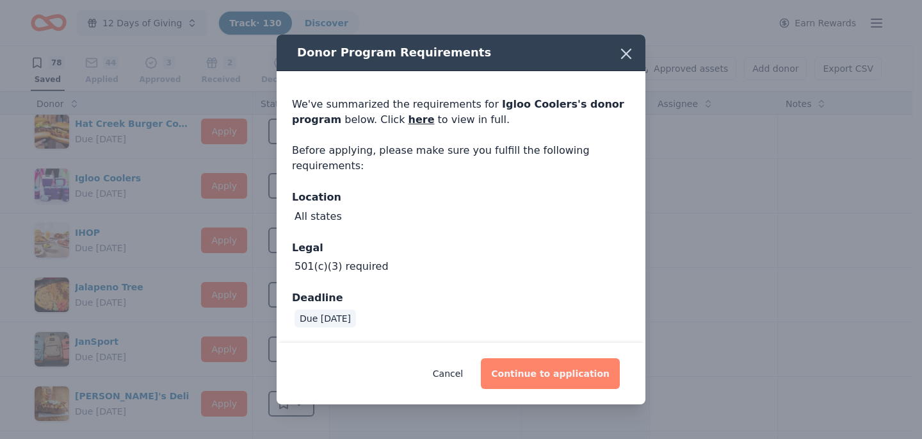 The width and height of the screenshot is (922, 439). Describe the element at coordinates (461, 248) in the screenshot. I see `div: Legal` at that location.